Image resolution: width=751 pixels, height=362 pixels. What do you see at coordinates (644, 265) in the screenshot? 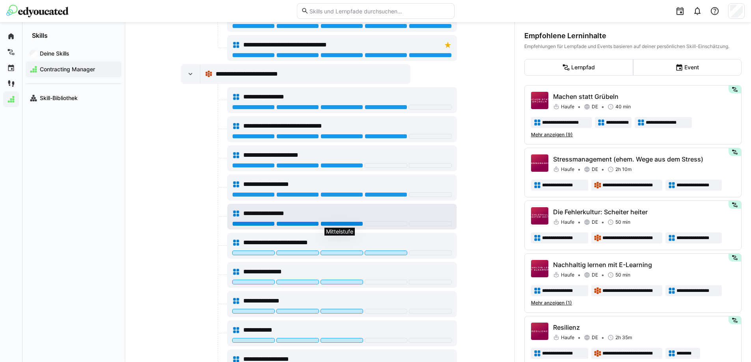
I see `p: Nachhaltig lernen mit E-Learning` at bounding box center [644, 265].